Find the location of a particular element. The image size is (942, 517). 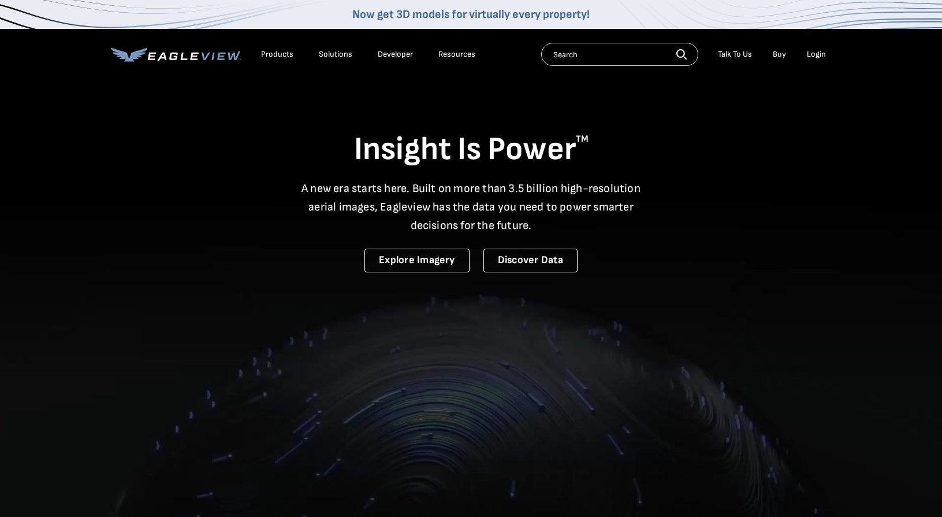

div: Login is located at coordinates (816, 54).